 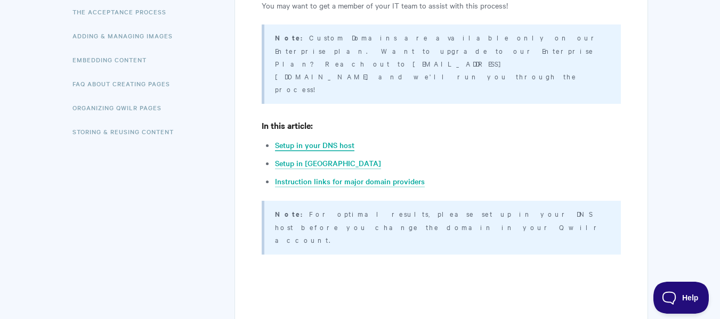 What do you see at coordinates (441, 63) in the screenshot?
I see `p: Custom Domains are available only on our Enterprise plan. Want to upgrade to our Enterprise Plan?...` at bounding box center [441, 63].